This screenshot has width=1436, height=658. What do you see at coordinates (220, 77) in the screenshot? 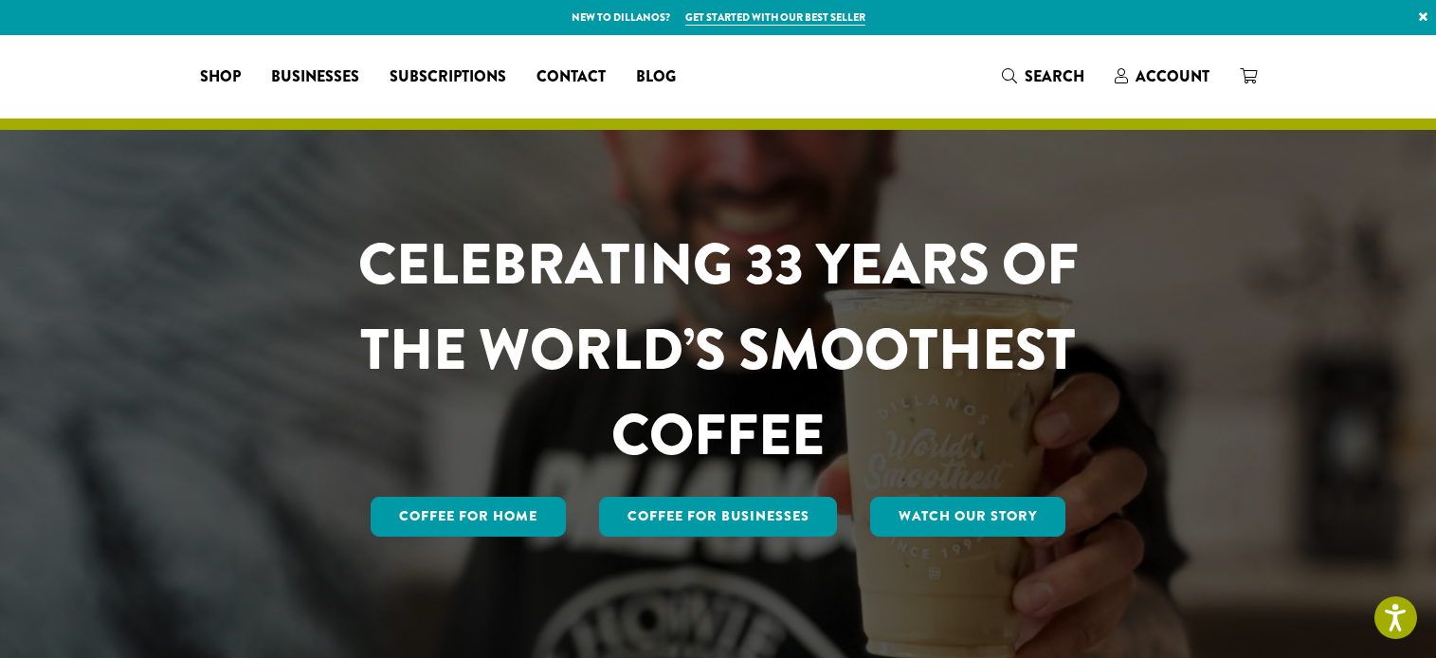
I see `a: Shop` at bounding box center [220, 77].